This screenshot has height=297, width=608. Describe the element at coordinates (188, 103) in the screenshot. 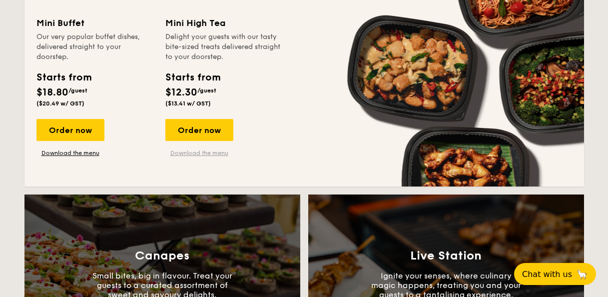

I see `span: ($13.41 w/ GST)` at that location.